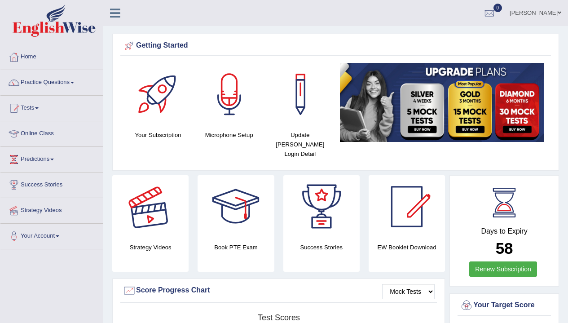 This screenshot has width=568, height=323. Describe the element at coordinates (52, 132) in the screenshot. I see `a: Online Class` at that location.